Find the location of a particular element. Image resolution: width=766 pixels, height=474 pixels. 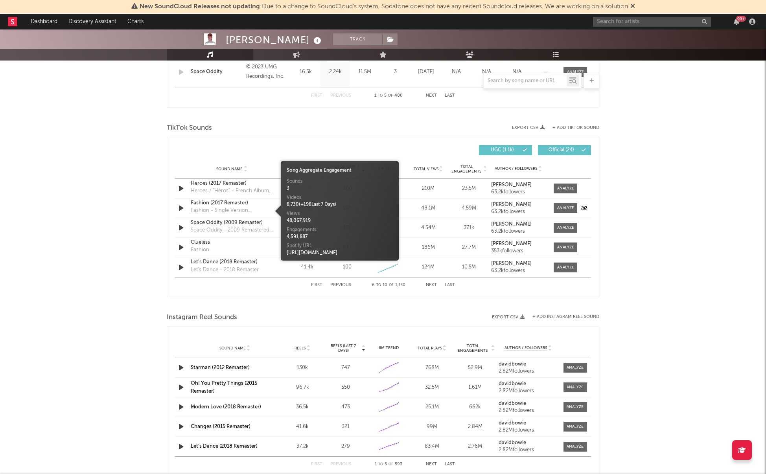

a: Space Oddity (2009 Remaster) is located at coordinates (232, 223).